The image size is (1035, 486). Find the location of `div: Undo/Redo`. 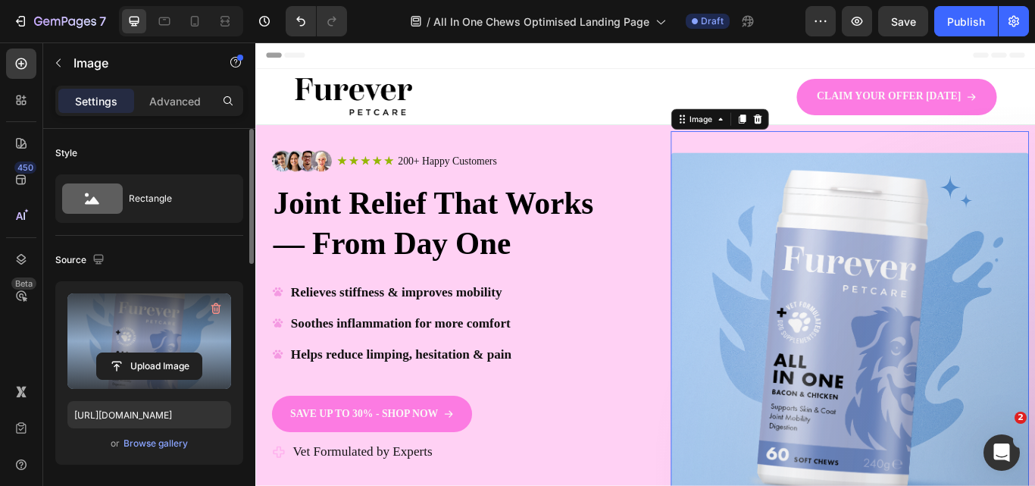

div: Undo/Redo is located at coordinates (316, 21).